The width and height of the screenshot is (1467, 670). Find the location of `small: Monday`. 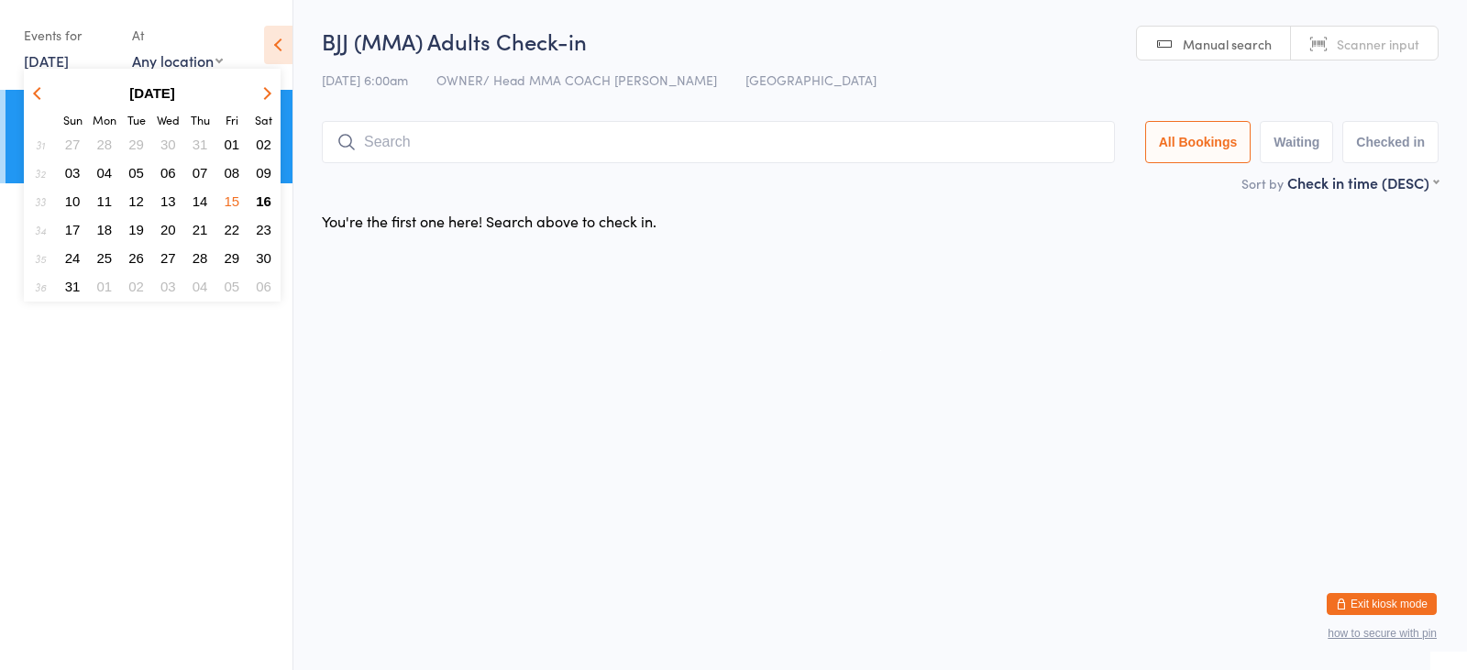

small: Monday is located at coordinates (105, 119).